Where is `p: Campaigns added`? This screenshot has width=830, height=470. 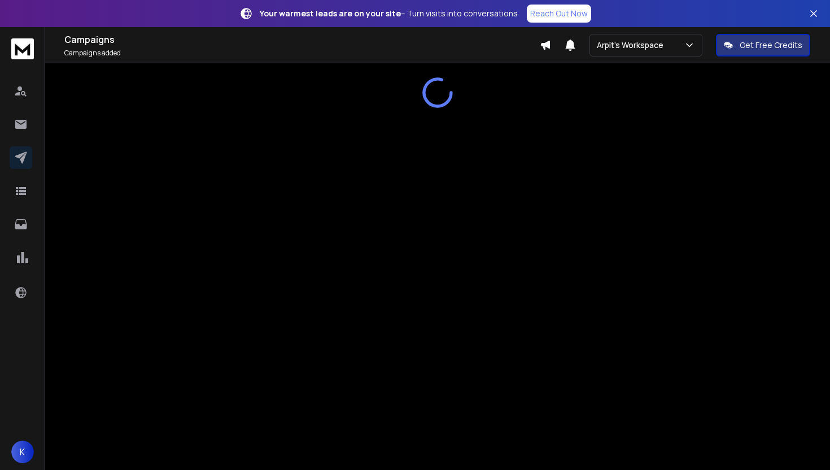
p: Campaigns added is located at coordinates (302, 53).